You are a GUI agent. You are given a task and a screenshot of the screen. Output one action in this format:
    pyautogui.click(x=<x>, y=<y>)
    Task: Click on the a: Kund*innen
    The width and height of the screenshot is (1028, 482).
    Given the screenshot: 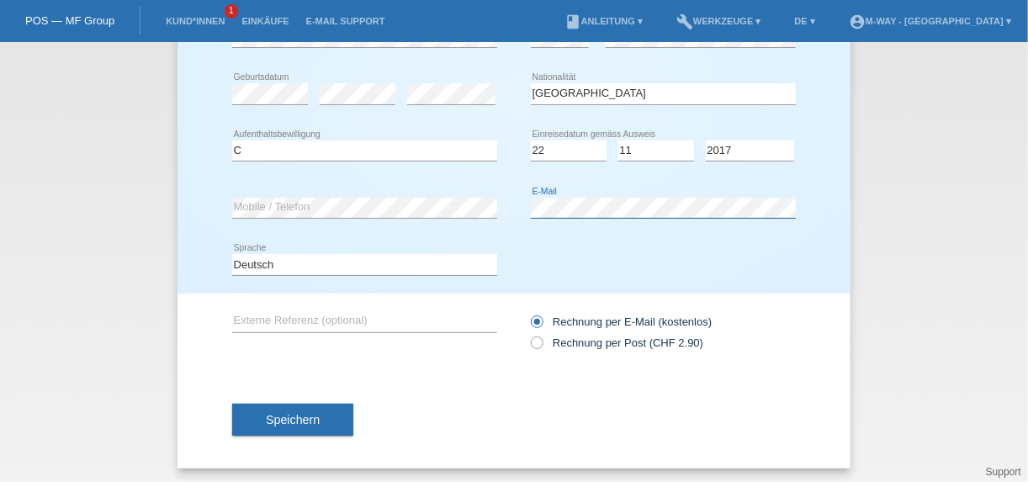 What is the action you would take?
    pyautogui.click(x=195, y=21)
    